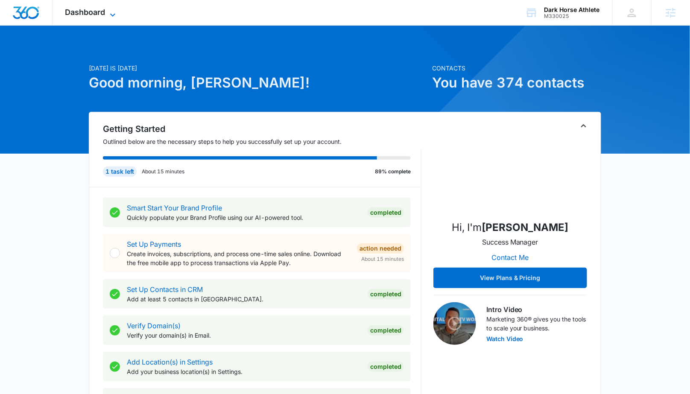 Image resolution: width=690 pixels, height=394 pixels. What do you see at coordinates (536, 309) in the screenshot?
I see `h3: Intro Video` at bounding box center [536, 309].